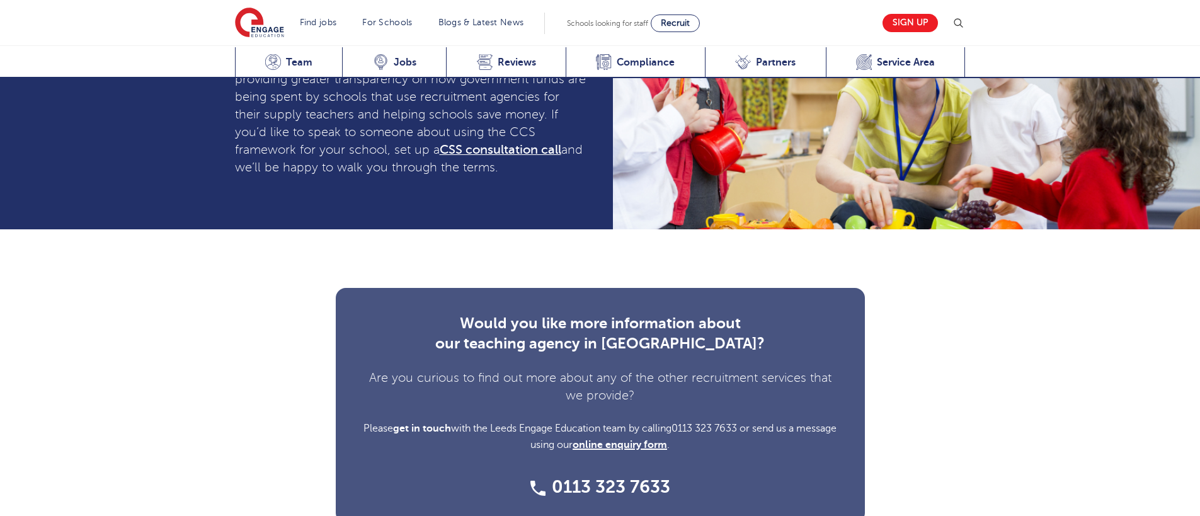  What do you see at coordinates (481, 22) in the screenshot?
I see `a: Blogs & Latest News` at bounding box center [481, 22].